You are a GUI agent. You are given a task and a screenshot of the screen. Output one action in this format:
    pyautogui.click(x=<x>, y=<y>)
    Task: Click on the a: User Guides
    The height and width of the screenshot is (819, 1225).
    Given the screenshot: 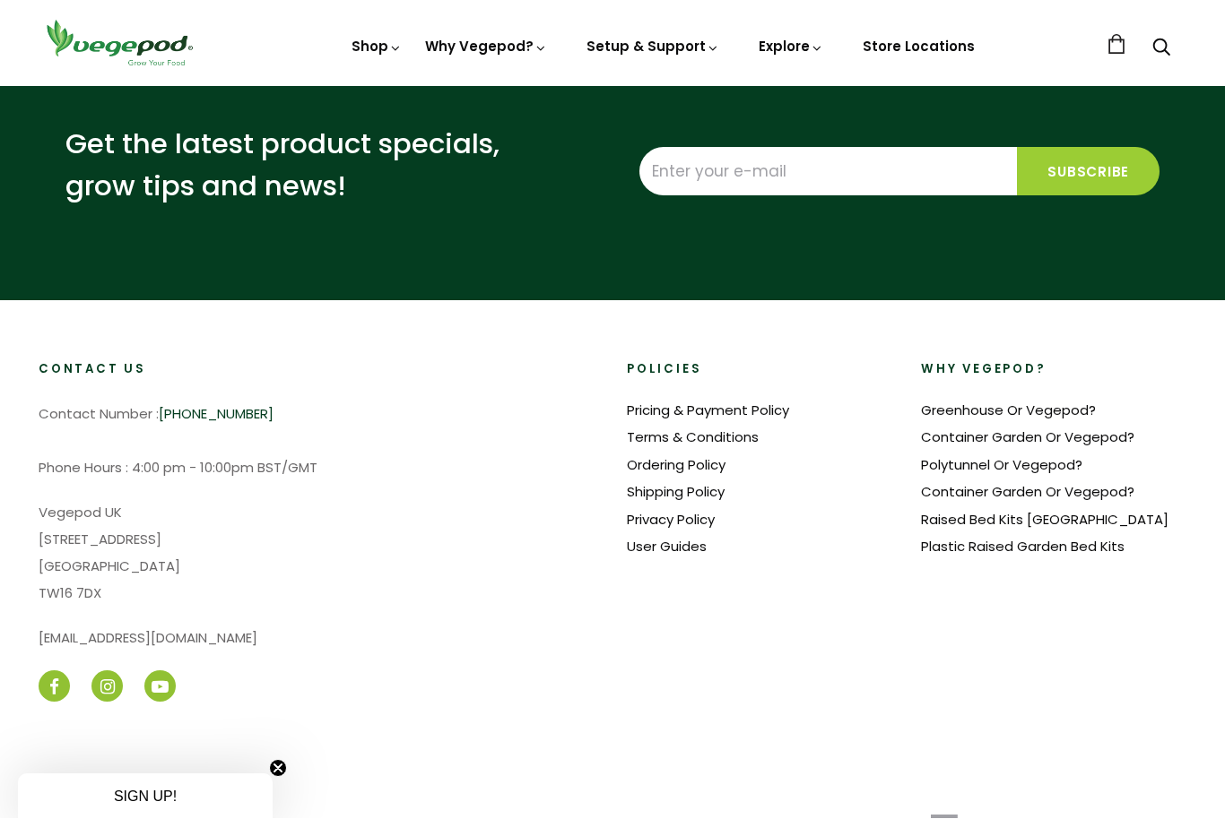 What is the action you would take?
    pyautogui.click(x=666, y=547)
    